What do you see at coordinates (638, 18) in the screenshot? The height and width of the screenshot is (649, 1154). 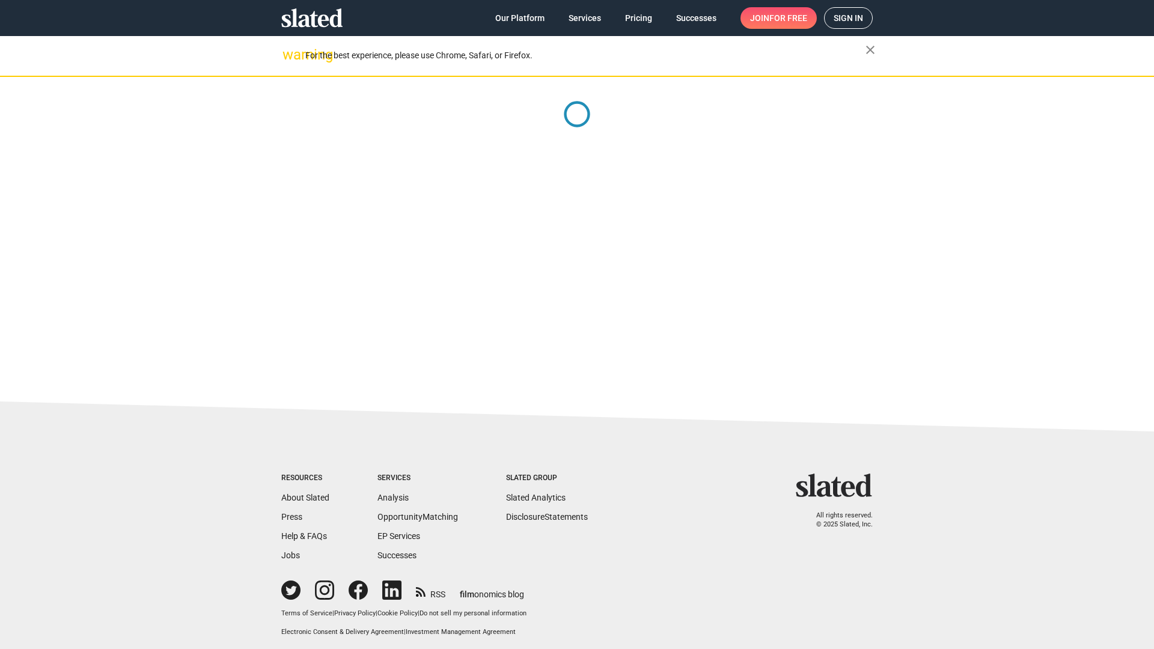 I see `a: Pricing` at bounding box center [638, 18].